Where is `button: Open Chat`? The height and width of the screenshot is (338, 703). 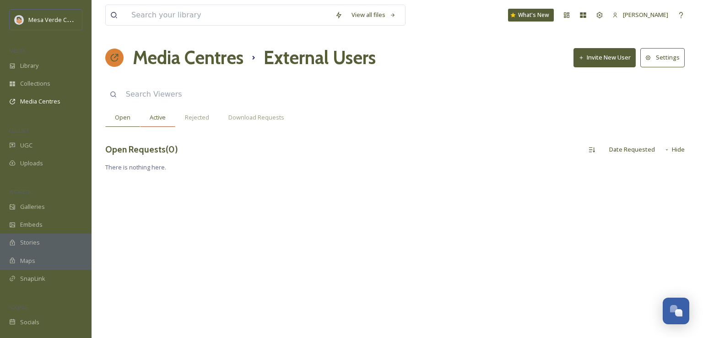 button: Open Chat is located at coordinates (676, 311).